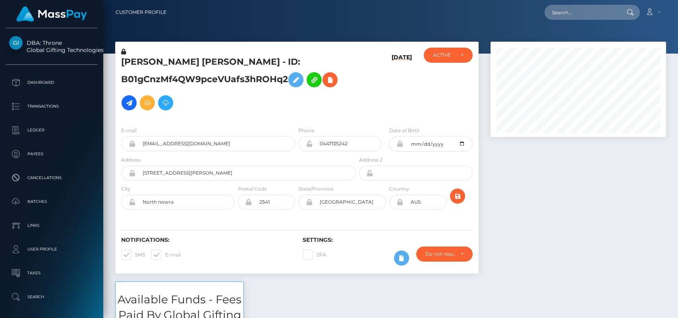 The image size is (678, 318). What do you see at coordinates (52, 83) in the screenshot?
I see `p: Dashboard` at bounding box center [52, 83].